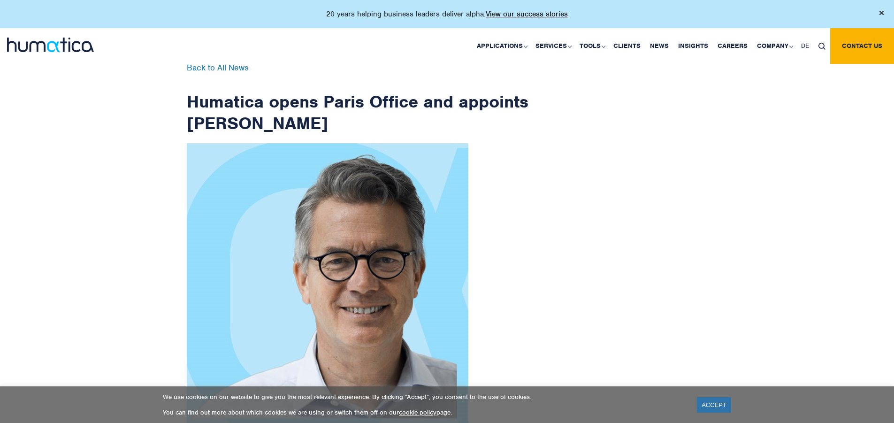  Describe the element at coordinates (50, 45) in the screenshot. I see `img: logo` at that location.